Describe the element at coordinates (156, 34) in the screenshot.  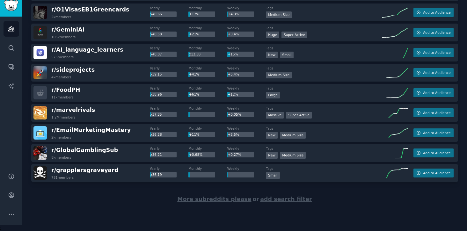
I see `span: x40.58` at that location.